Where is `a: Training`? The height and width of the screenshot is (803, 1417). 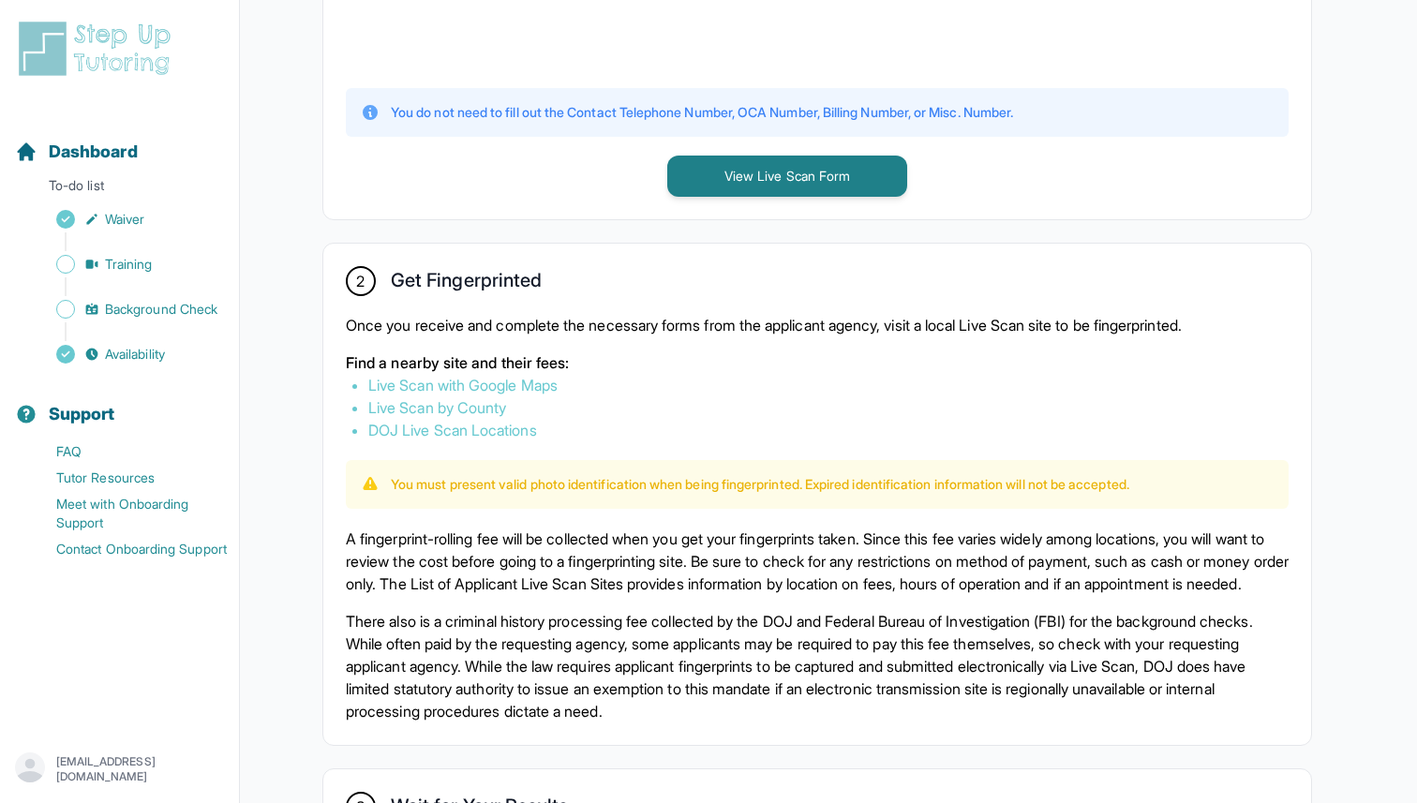
a: Training is located at coordinates (127, 264).